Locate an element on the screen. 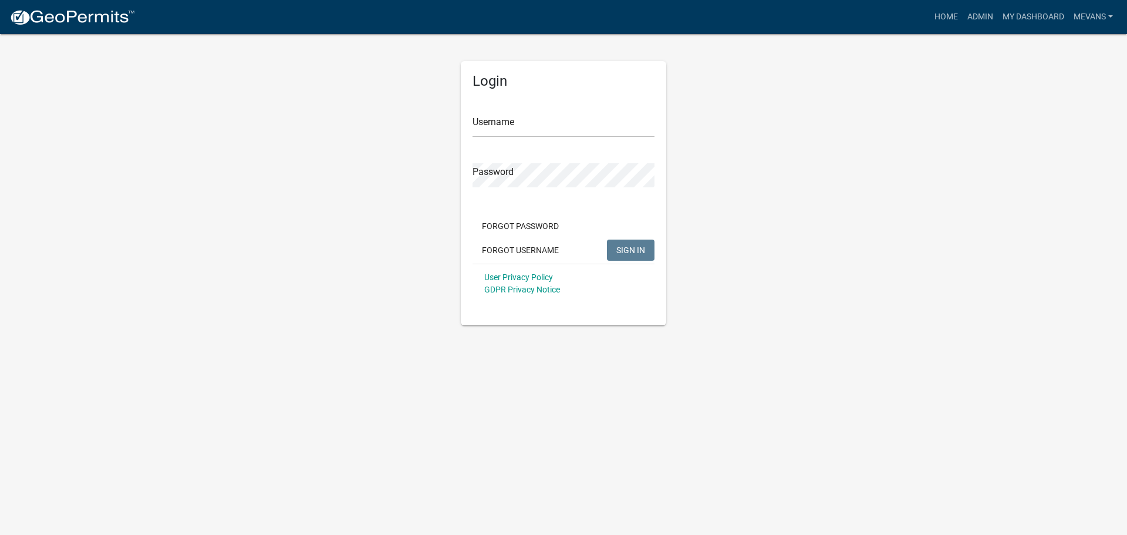 Image resolution: width=1127 pixels, height=535 pixels. button: Forgot Password is located at coordinates (520, 226).